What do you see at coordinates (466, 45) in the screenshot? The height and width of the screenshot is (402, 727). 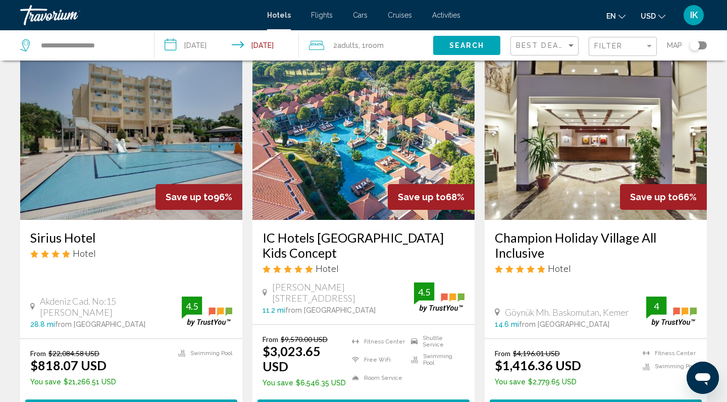 I see `button: Search` at bounding box center [466, 45].